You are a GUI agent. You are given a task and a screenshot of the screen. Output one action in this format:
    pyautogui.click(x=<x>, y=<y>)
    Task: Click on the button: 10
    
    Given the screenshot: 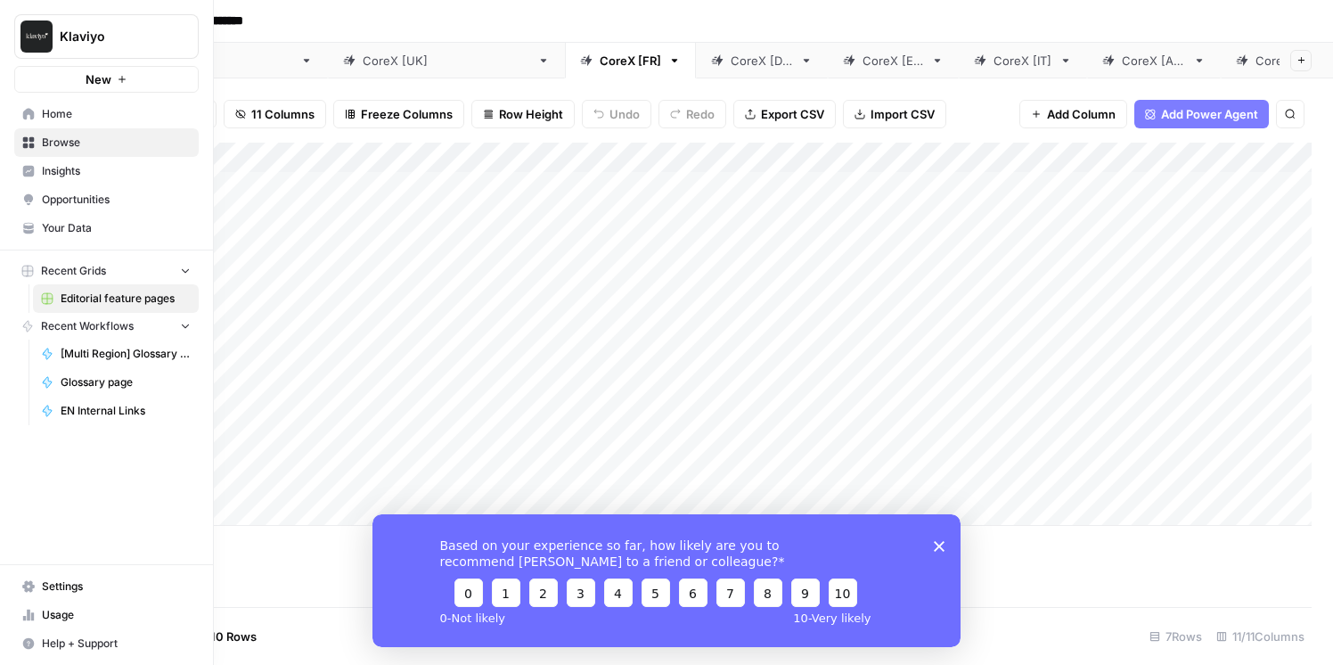 What is the action you would take?
    pyautogui.click(x=470, y=78)
    